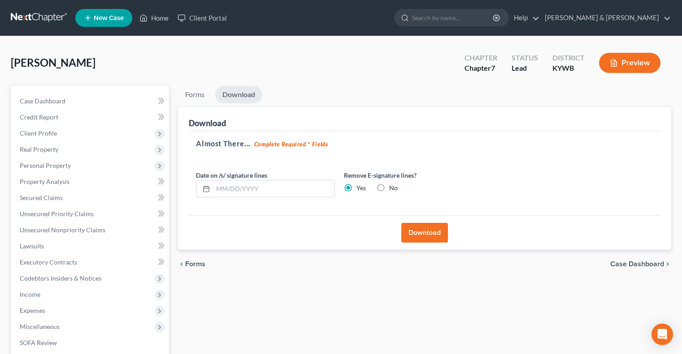 The width and height of the screenshot is (682, 354). I want to click on a: Case Dashboard chevron_right, so click(640, 264).